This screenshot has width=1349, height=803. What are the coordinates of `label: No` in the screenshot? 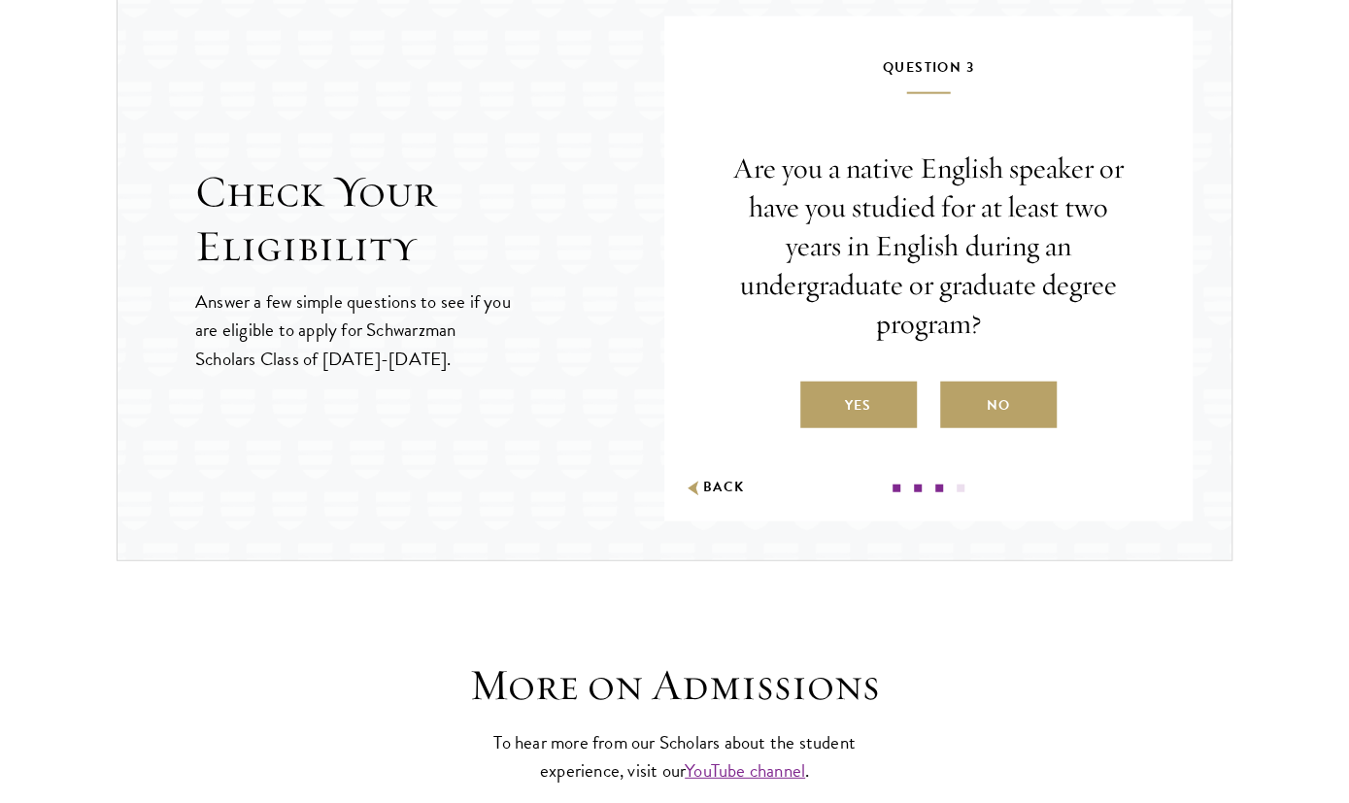 It's located at (999, 405).